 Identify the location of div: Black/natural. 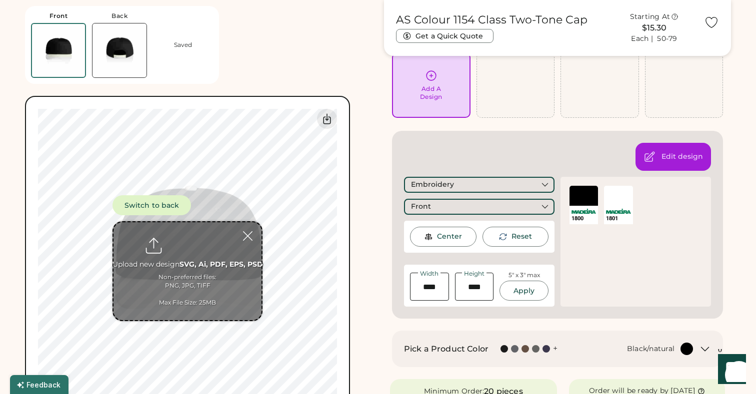
(650, 349).